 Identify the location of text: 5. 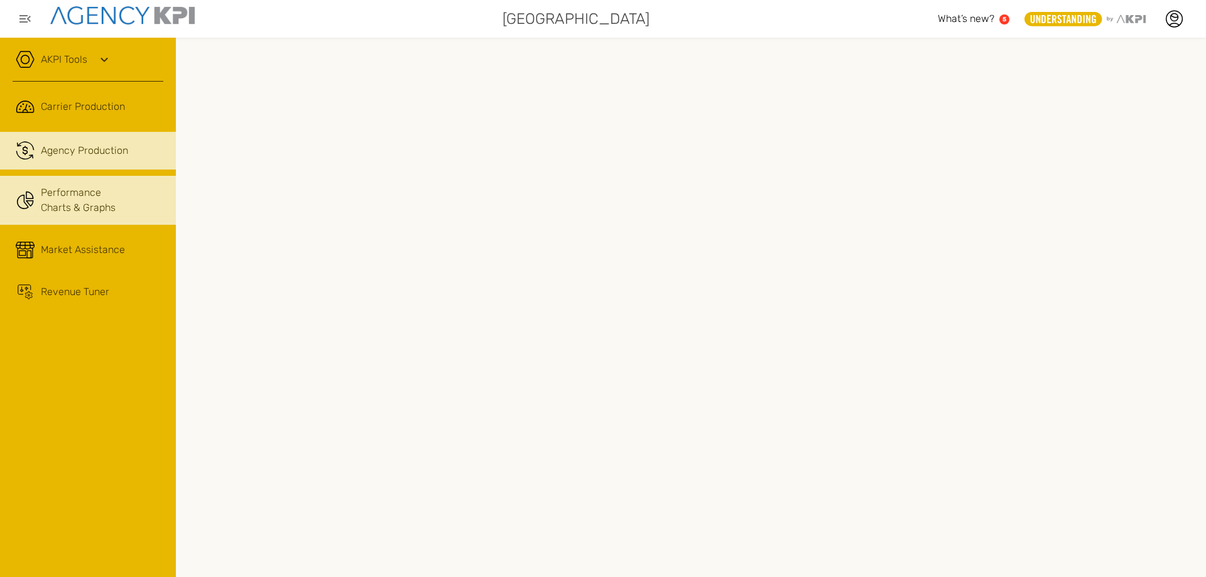
(1005, 19).